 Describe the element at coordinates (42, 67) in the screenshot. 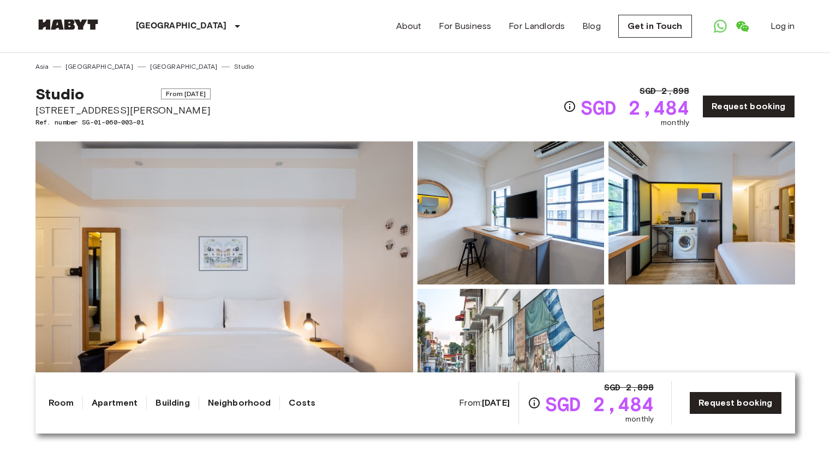

I see `a: Asia` at that location.